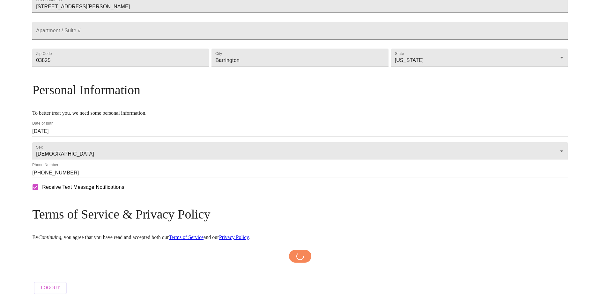  What do you see at coordinates (186, 237) in the screenshot?
I see `a: Terms of Service` at bounding box center [186, 237].